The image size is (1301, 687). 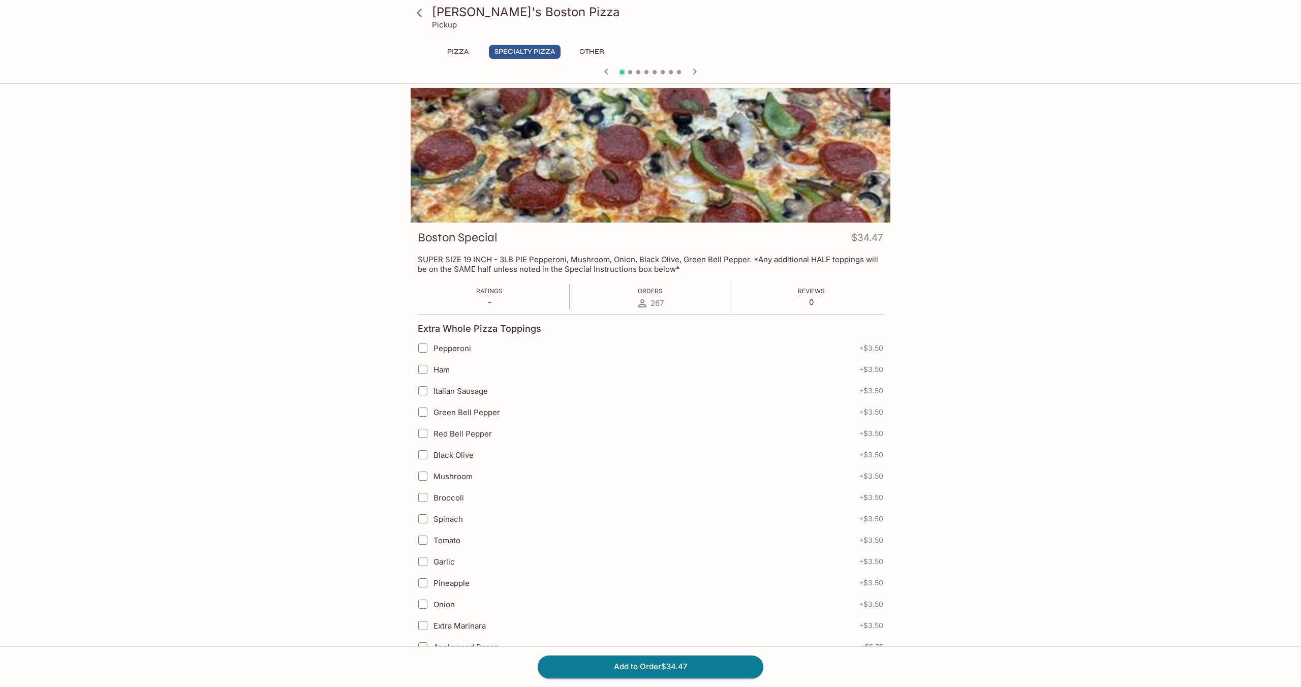 What do you see at coordinates (460, 626) in the screenshot?
I see `span: Extra Marinara` at bounding box center [460, 626].